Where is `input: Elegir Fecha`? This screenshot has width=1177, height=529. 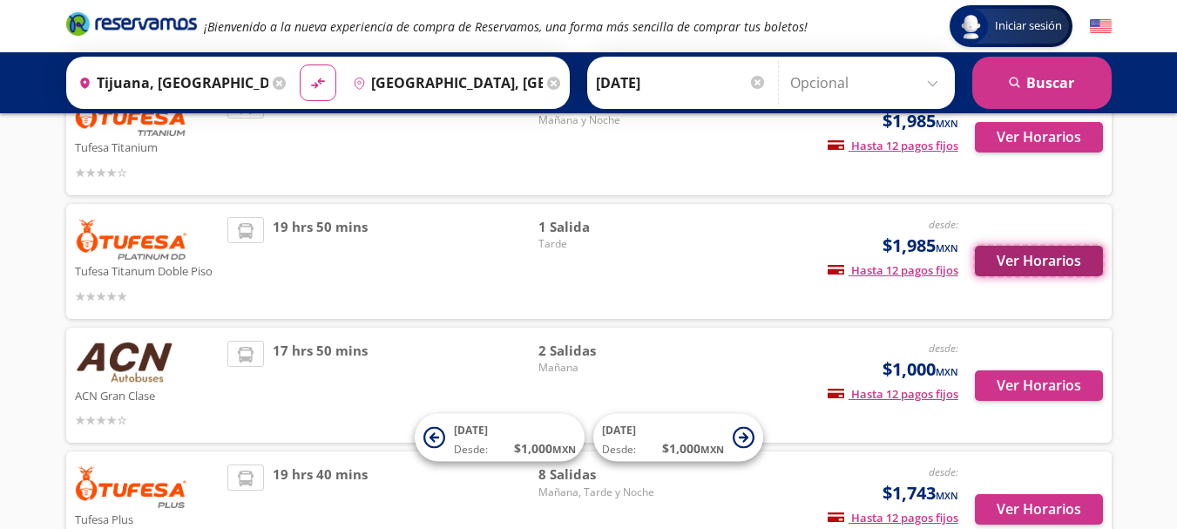 input: Elegir Fecha is located at coordinates (681, 83).